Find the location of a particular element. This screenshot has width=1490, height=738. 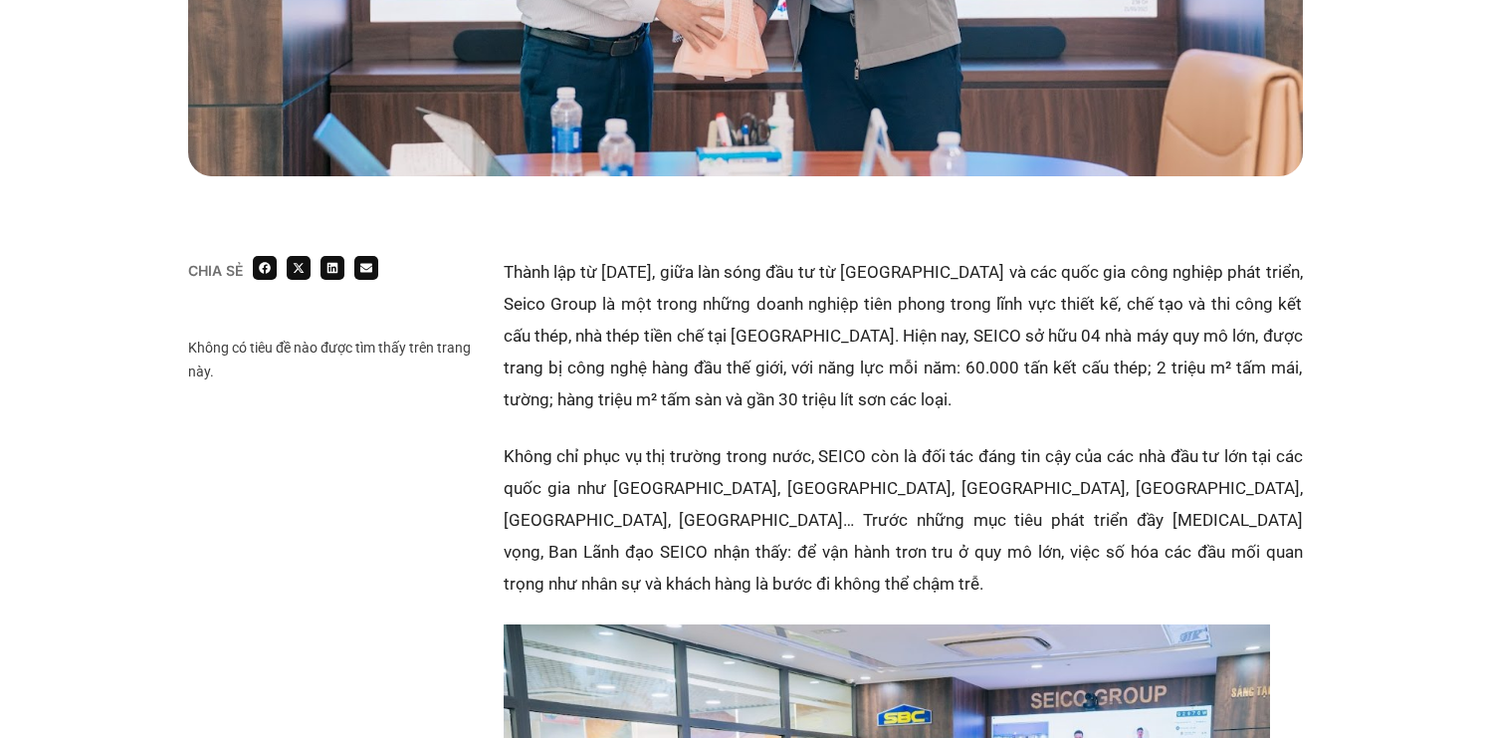

div: Share on facebook is located at coordinates (265, 268).